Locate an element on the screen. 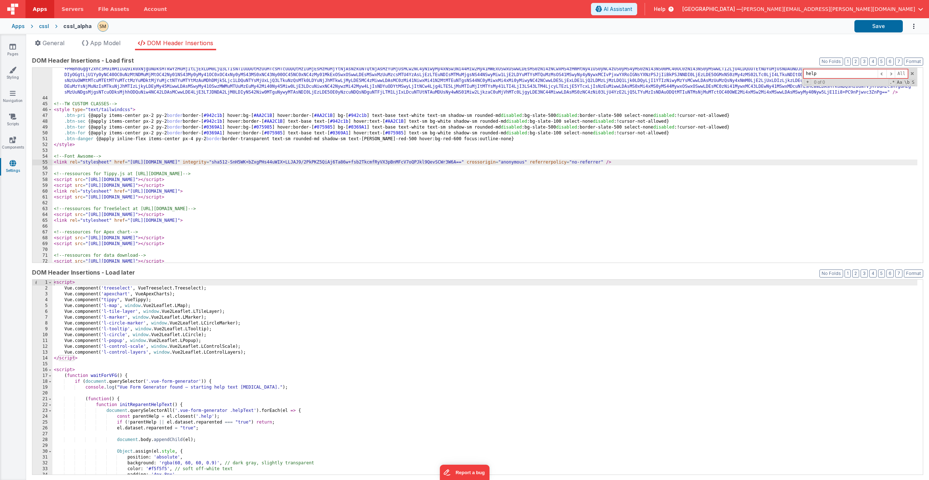  span: Whole Word Search is located at coordinates (907, 82).